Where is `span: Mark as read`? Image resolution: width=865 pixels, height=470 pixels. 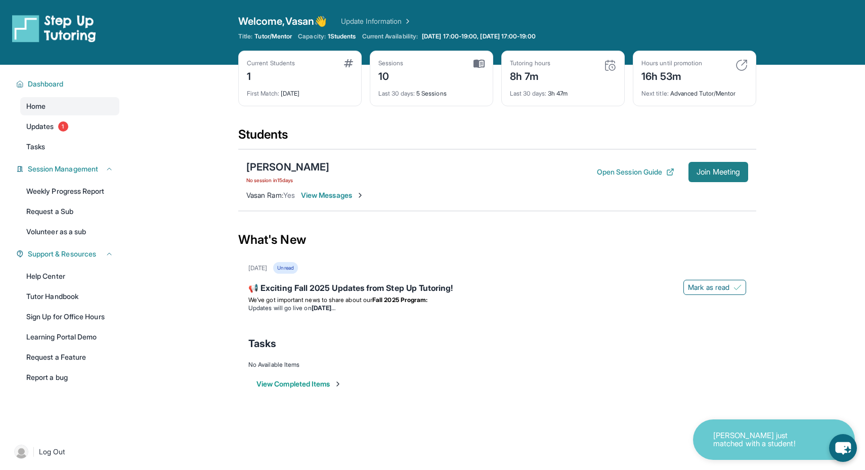
span: Mark as read is located at coordinates (709, 287).